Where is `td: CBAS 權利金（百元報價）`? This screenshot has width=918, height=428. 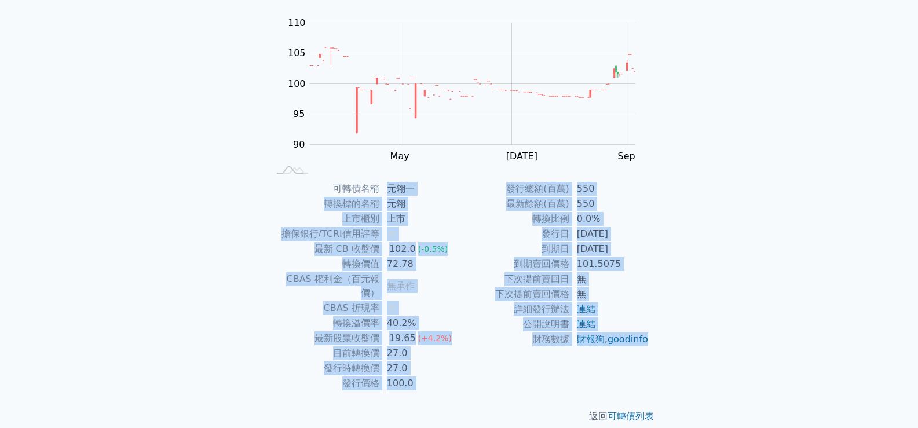
td: CBAS 權利金（百元報價） is located at coordinates (324, 286).